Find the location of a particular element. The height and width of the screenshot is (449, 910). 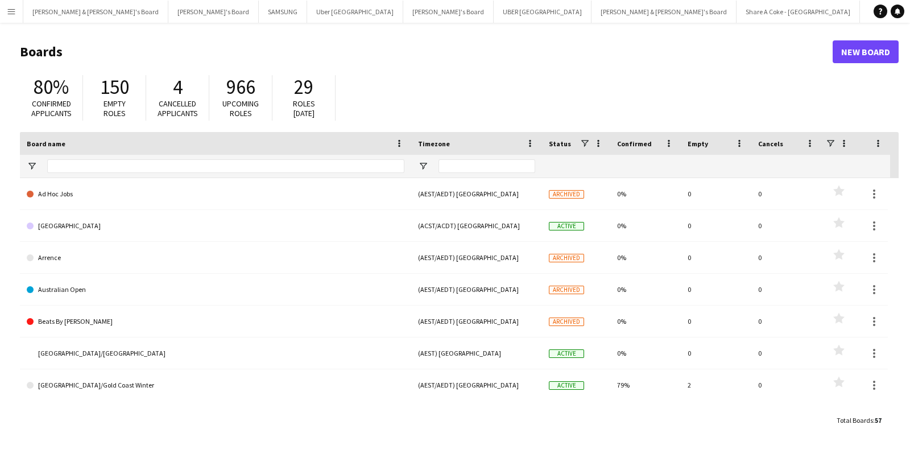

span: Upcoming roles is located at coordinates (241, 108).